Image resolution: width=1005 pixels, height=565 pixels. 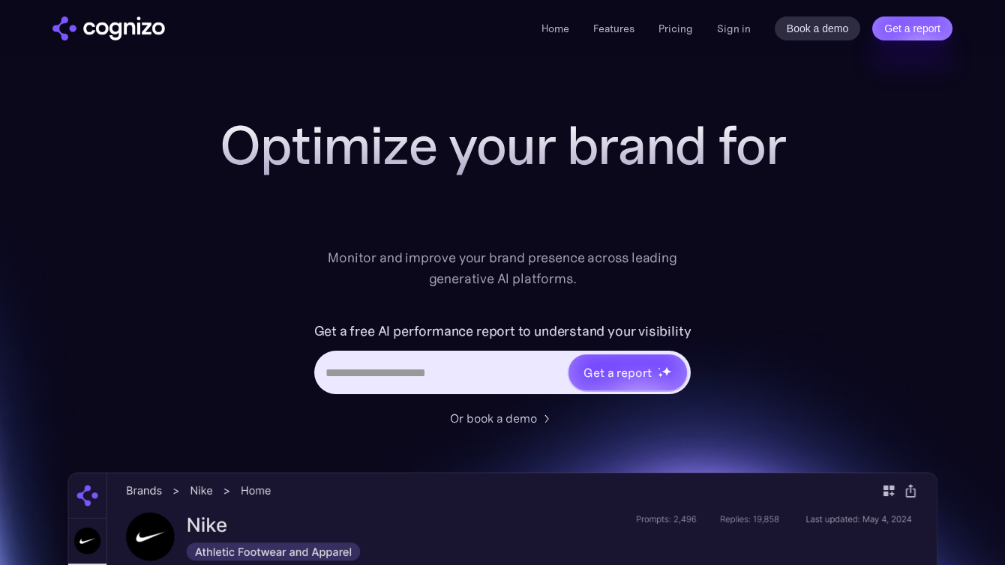 What do you see at coordinates (555, 28) in the screenshot?
I see `a: Home` at bounding box center [555, 28].